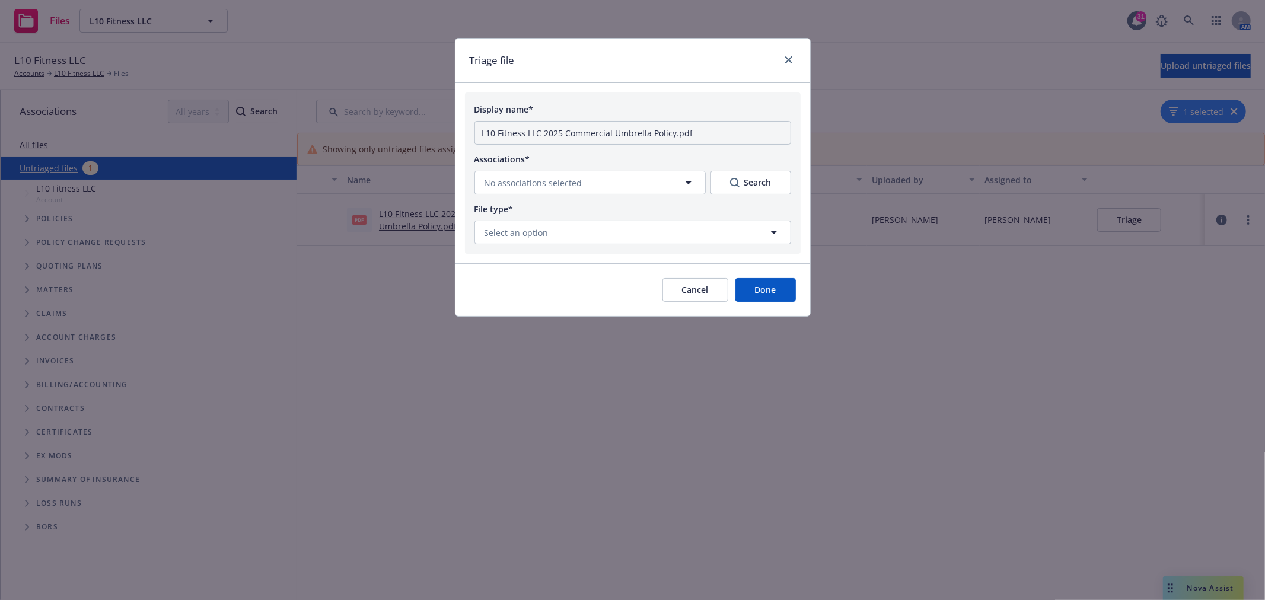 This screenshot has width=1265, height=600. Describe the element at coordinates (695, 290) in the screenshot. I see `button: Cancel` at that location.